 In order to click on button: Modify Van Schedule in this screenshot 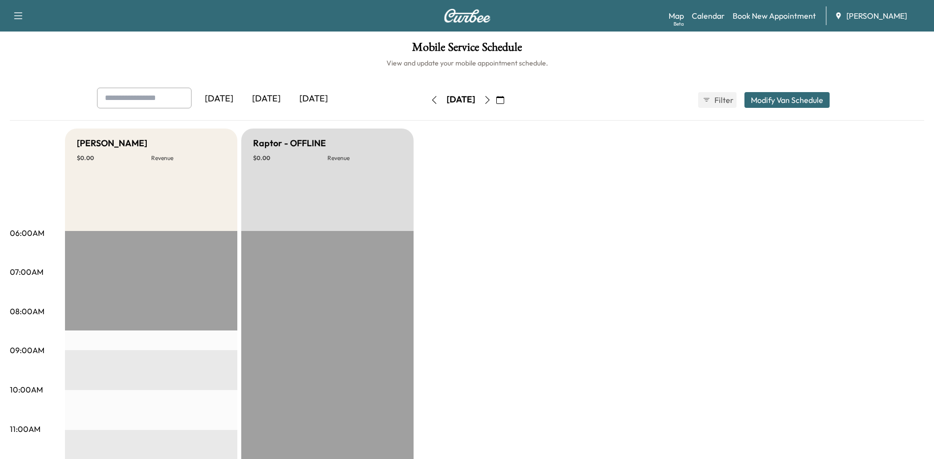, I will do `click(787, 100)`.